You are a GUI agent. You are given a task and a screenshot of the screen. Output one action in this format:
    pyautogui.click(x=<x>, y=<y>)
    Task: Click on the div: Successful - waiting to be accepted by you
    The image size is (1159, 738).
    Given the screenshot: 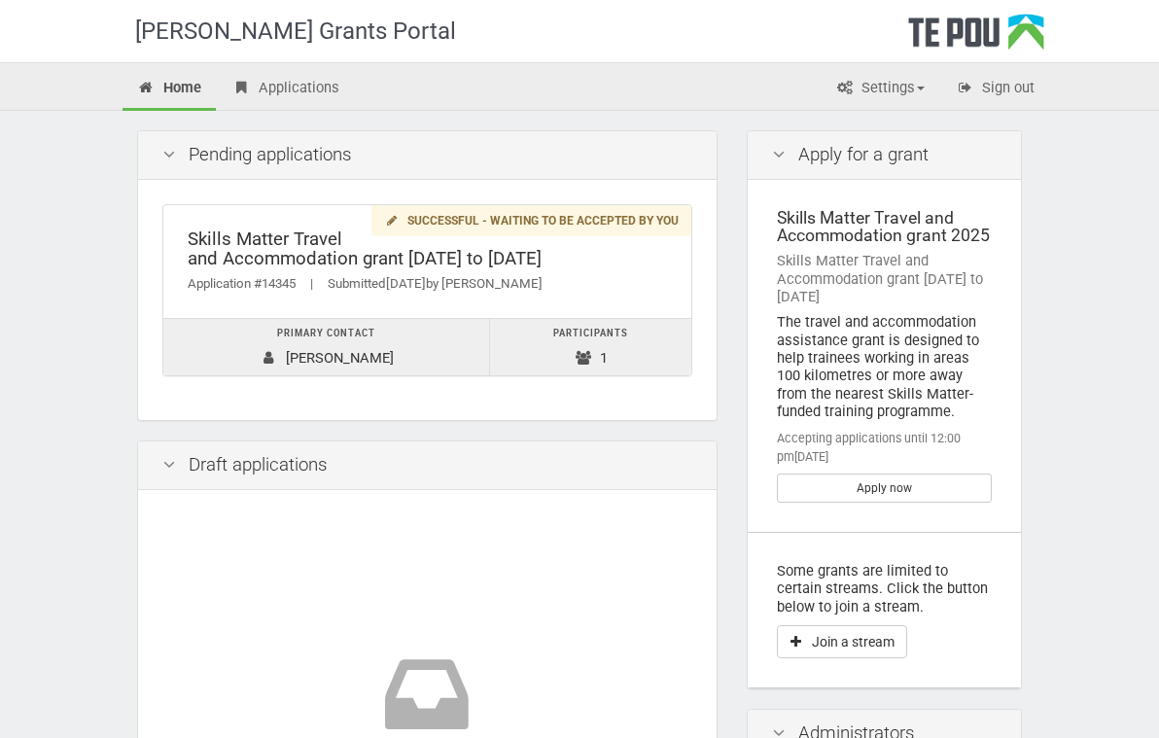 What is the action you would take?
    pyautogui.click(x=531, y=221)
    